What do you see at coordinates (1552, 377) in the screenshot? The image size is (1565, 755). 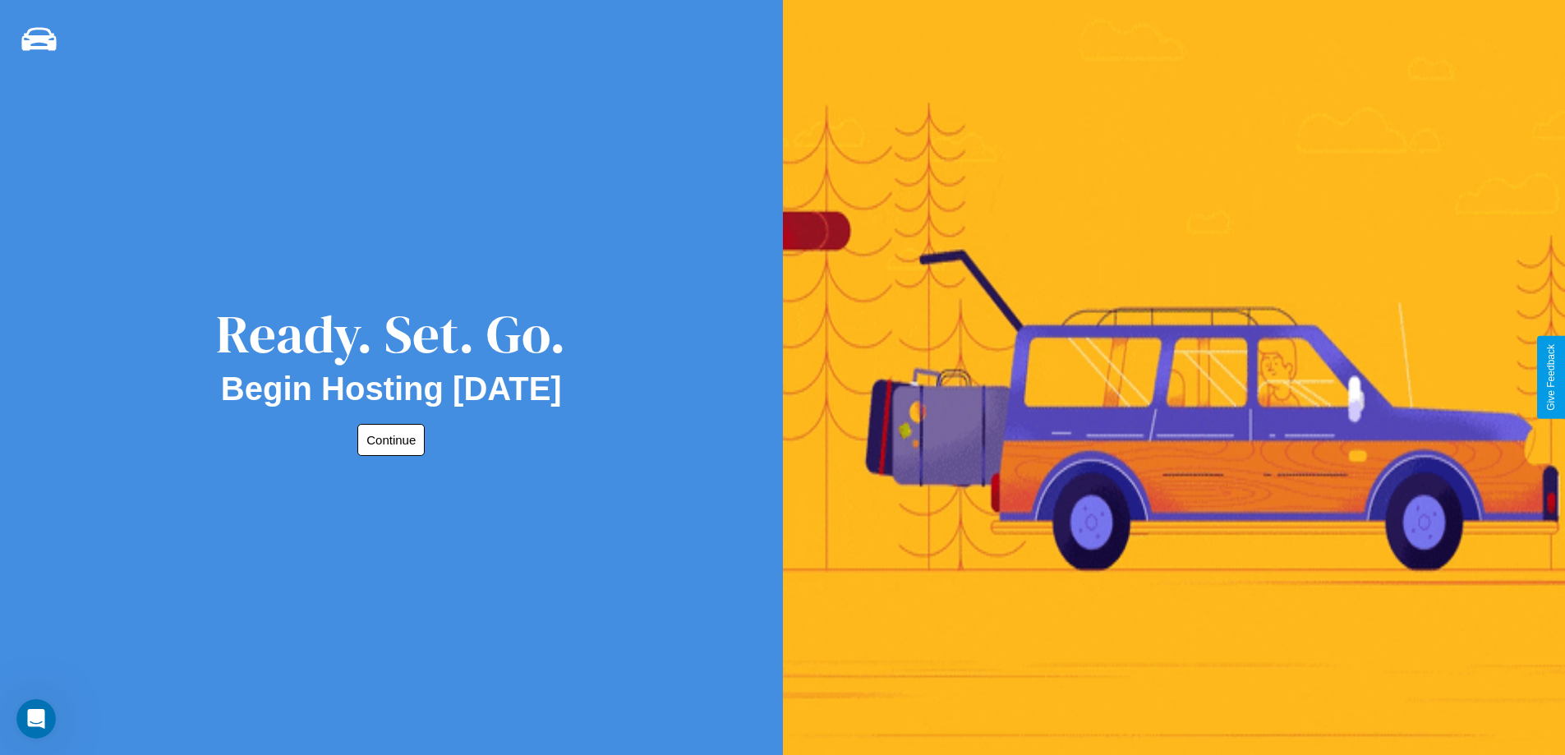 I see `div: Give Feedback` at bounding box center [1552, 377].